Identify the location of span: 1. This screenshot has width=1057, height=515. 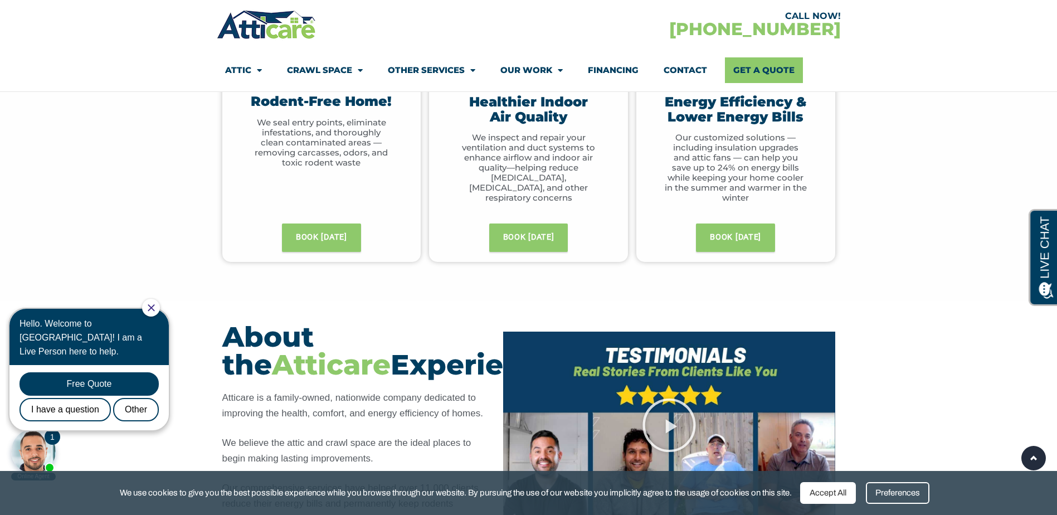
(47, 139).